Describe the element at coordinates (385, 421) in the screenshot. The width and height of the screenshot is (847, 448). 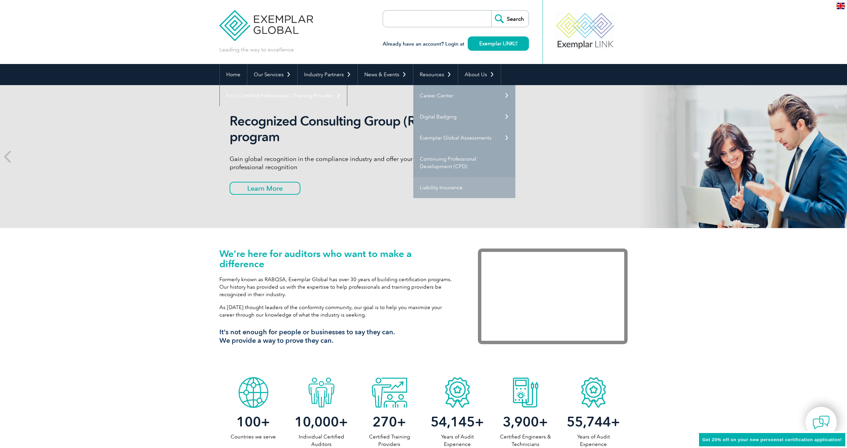
I see `span: 270` at that location.